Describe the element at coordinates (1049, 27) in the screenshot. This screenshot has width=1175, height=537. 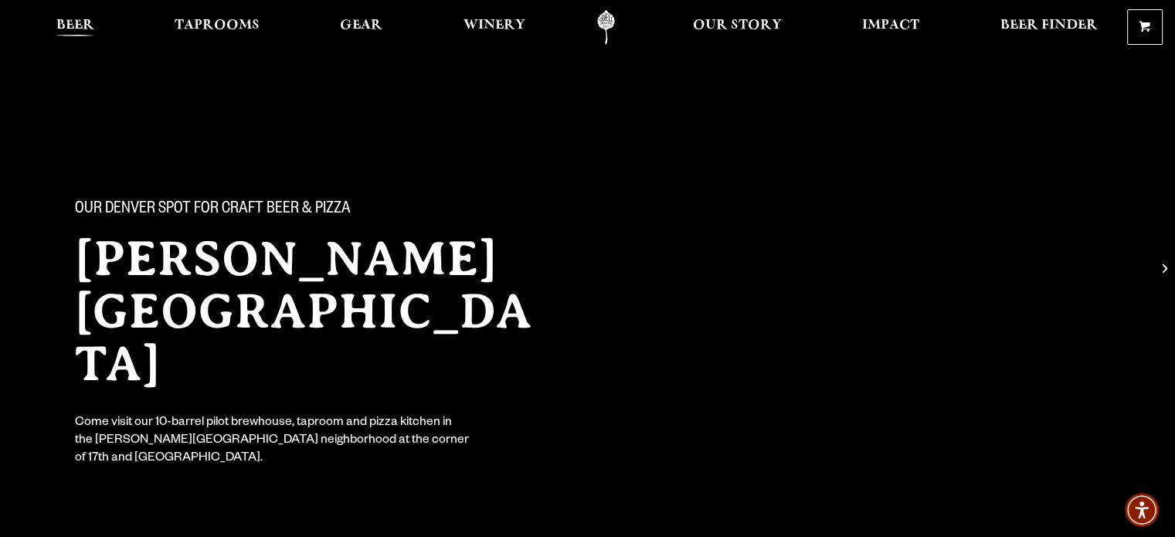
I see `a: Beer Finder` at that location.